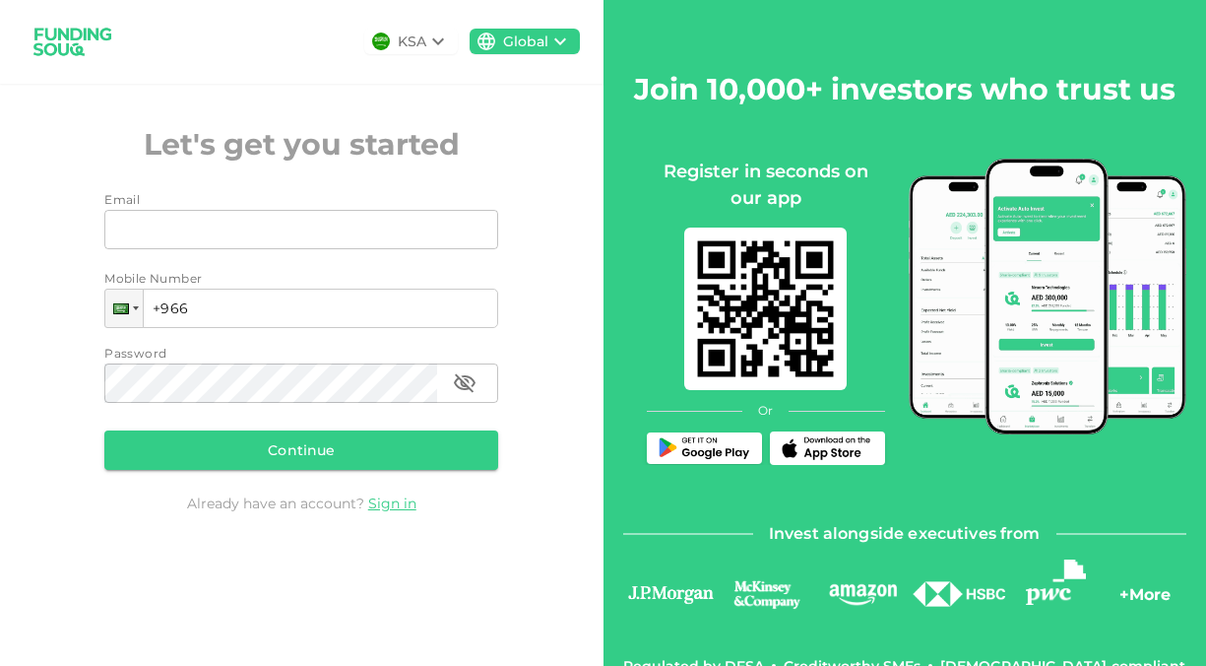 The width and height of the screenshot is (1206, 666). What do you see at coordinates (153, 279) in the screenshot?
I see `span: Mobile Number` at bounding box center [153, 279].